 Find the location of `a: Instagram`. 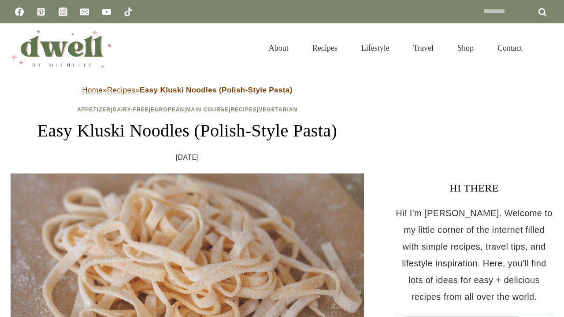

a: Instagram is located at coordinates (63, 12).